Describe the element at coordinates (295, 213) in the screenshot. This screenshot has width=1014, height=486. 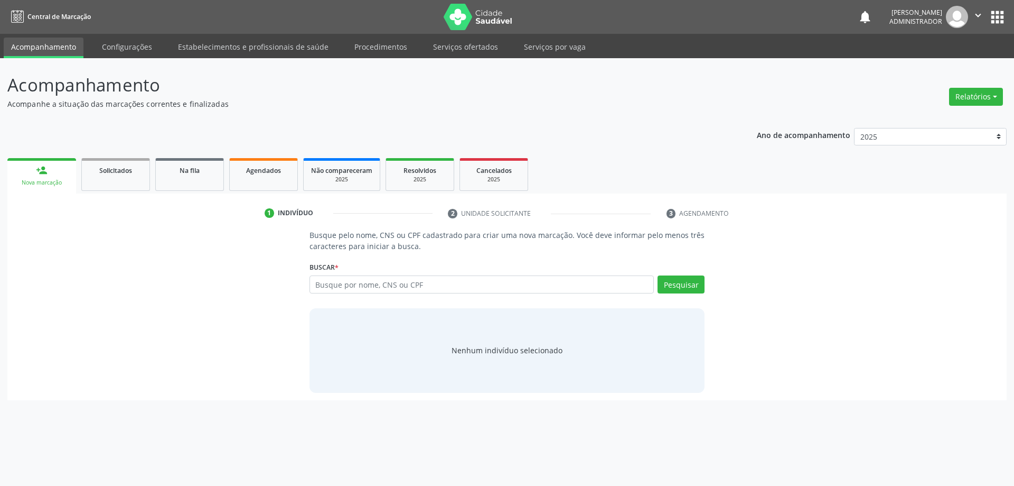
I see `div: Indivíduo` at that location.